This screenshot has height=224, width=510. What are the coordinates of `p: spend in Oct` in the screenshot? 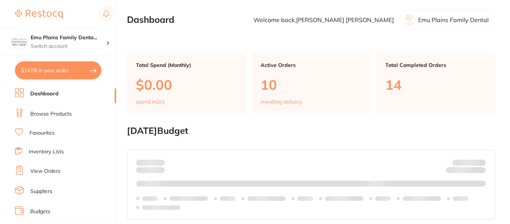 It's located at (150, 102).